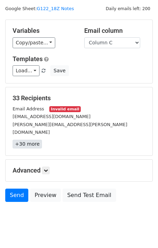 This screenshot has width=158, height=248. What do you see at coordinates (26, 70) in the screenshot?
I see `a: Load...` at bounding box center [26, 70].